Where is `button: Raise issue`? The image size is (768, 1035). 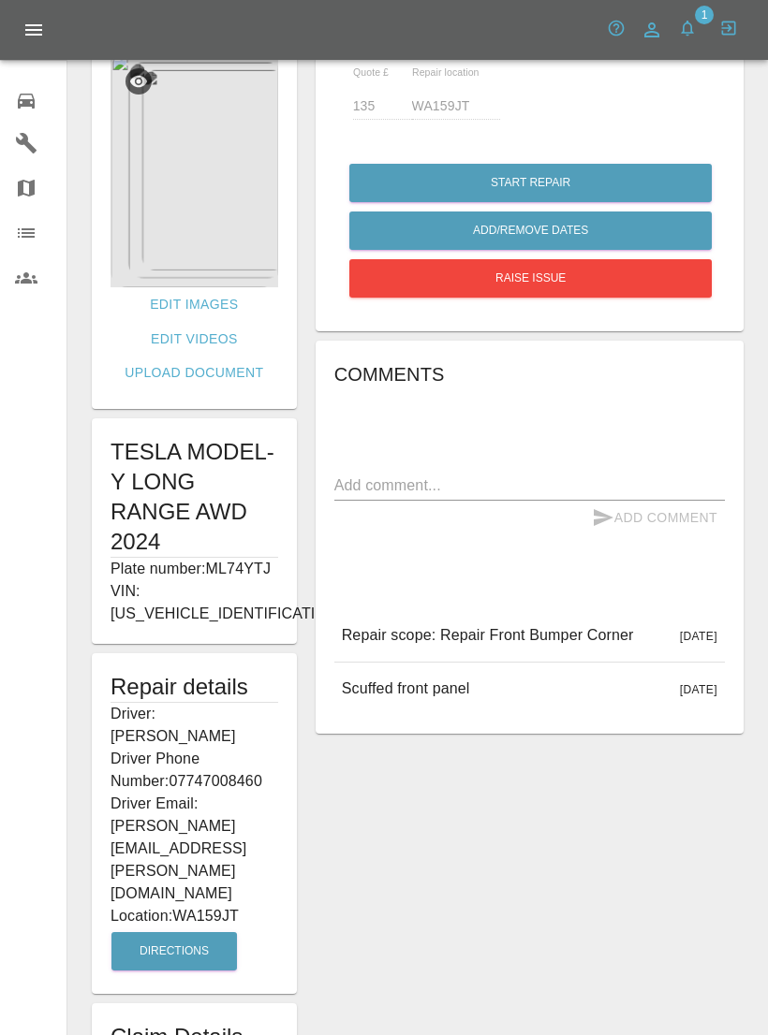 button: Raise issue is located at coordinates (530, 278).